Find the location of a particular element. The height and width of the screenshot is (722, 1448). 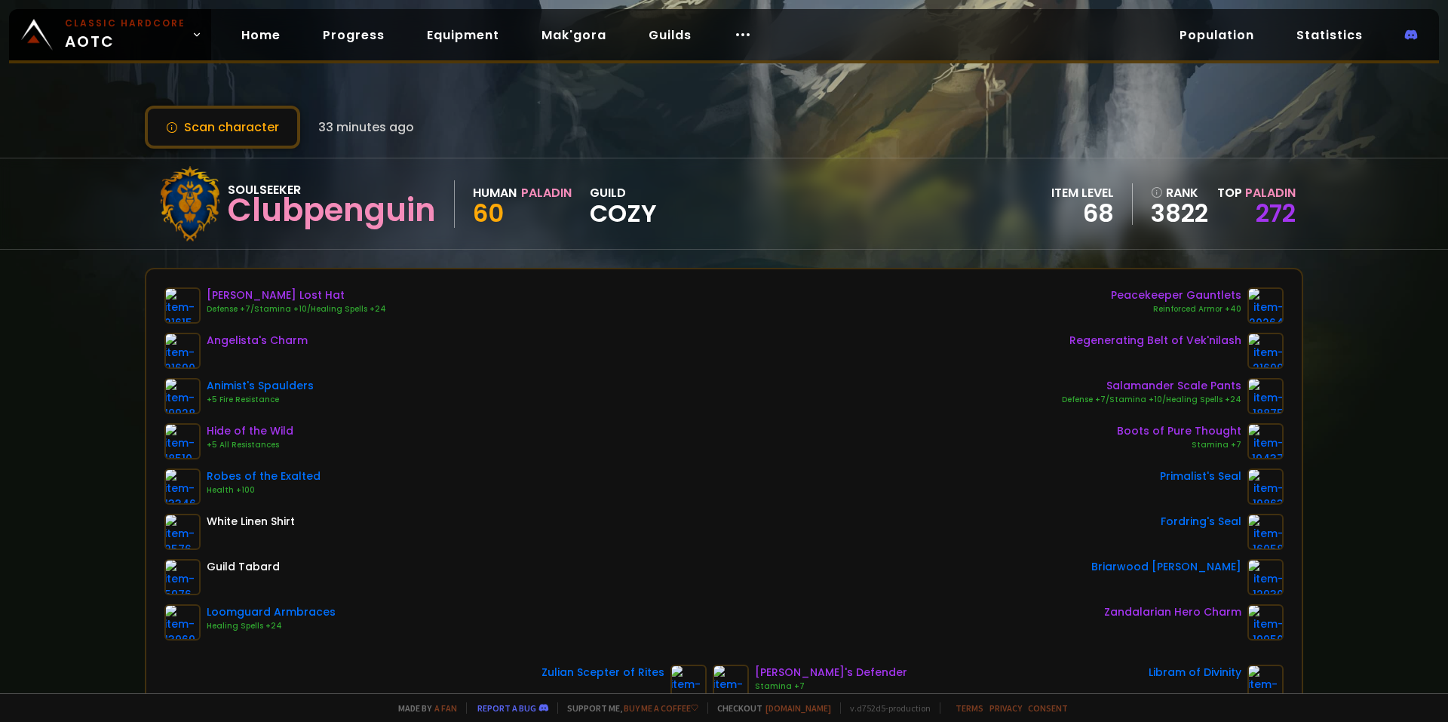

div: Paladin is located at coordinates (546, 192).